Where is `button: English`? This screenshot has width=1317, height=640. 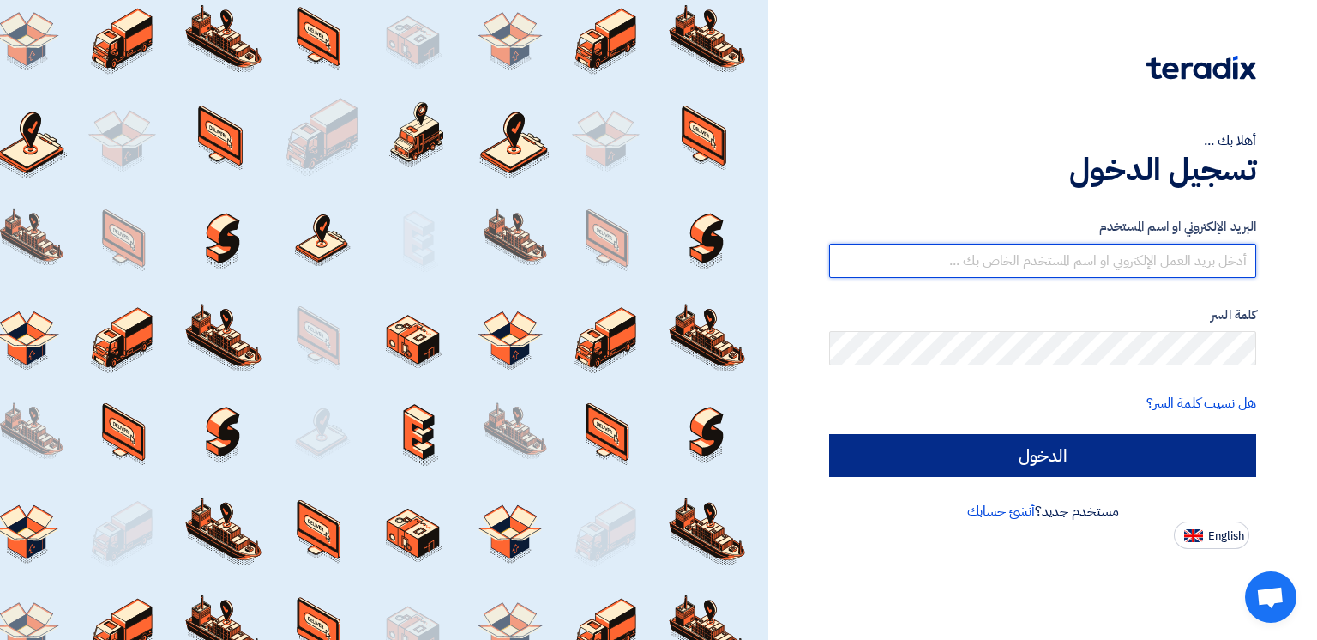
button: English is located at coordinates (1212, 535).